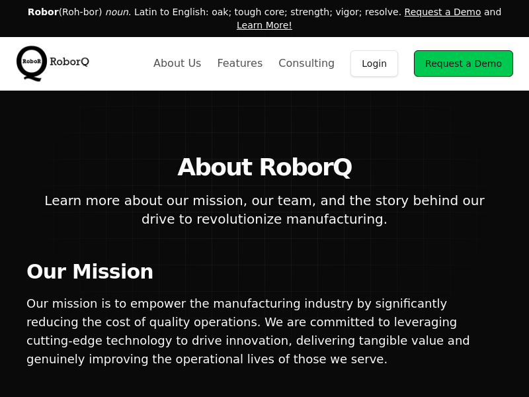 This screenshot has width=529, height=397. I want to click on a: Learn More!, so click(265, 25).